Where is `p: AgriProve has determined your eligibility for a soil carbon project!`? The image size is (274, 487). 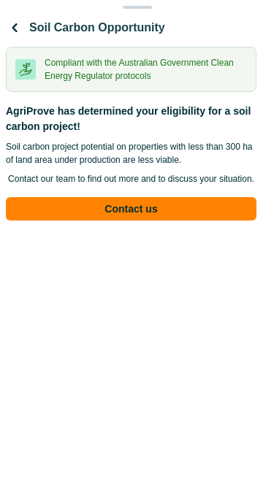 p: AgriProve has determined your eligibility for a soil carbon project! is located at coordinates (131, 119).